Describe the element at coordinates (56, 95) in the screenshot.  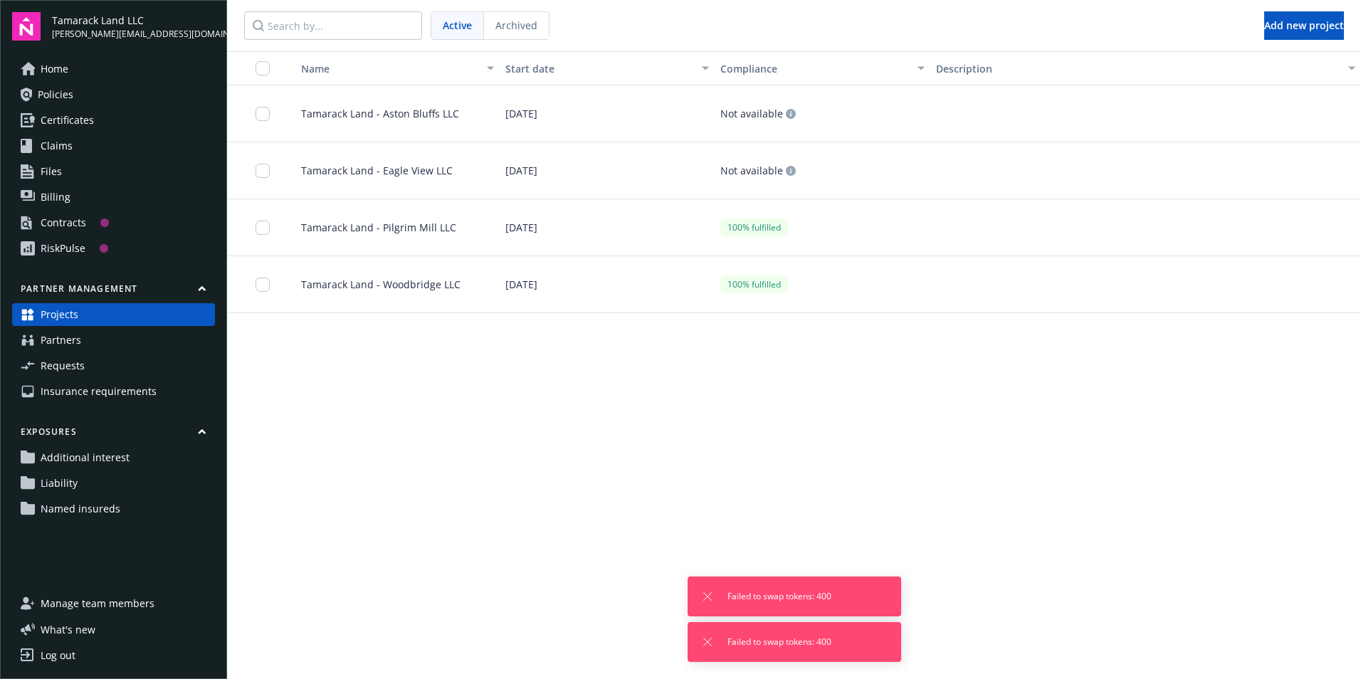
I see `span: Policies` at that location.